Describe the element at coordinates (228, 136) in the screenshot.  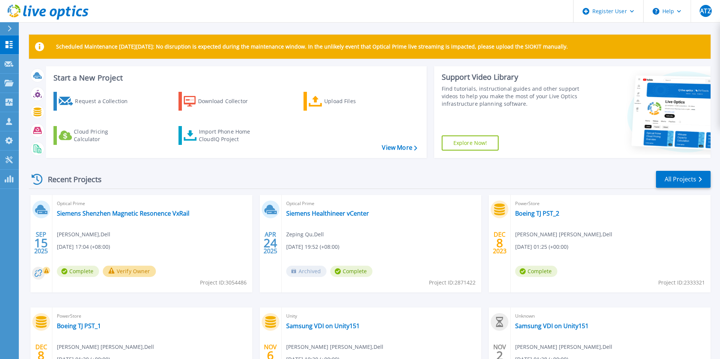
I see `div: Import Phone Home CloudIQ Project` at that location.